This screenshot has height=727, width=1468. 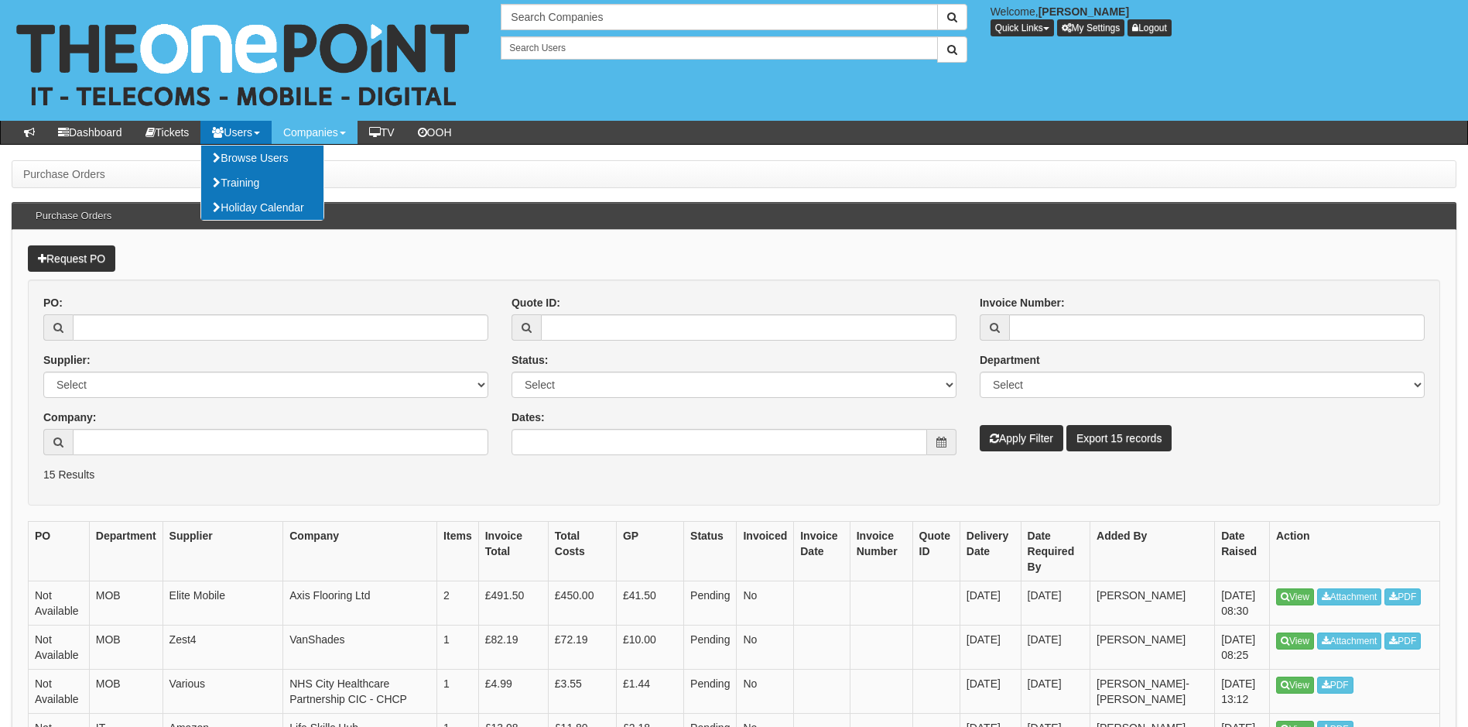 I want to click on a: Holiday Calendar, so click(x=262, y=207).